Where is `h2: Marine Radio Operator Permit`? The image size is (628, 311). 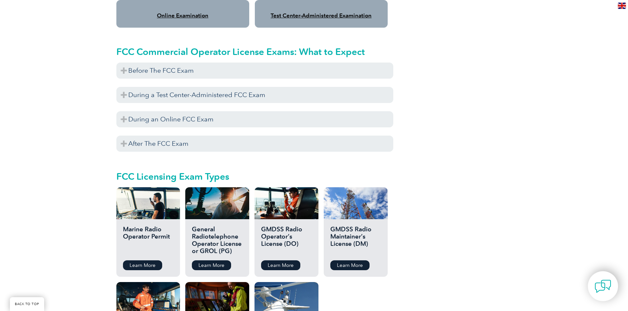
h2: Marine Radio Operator Permit is located at coordinates (148, 241).